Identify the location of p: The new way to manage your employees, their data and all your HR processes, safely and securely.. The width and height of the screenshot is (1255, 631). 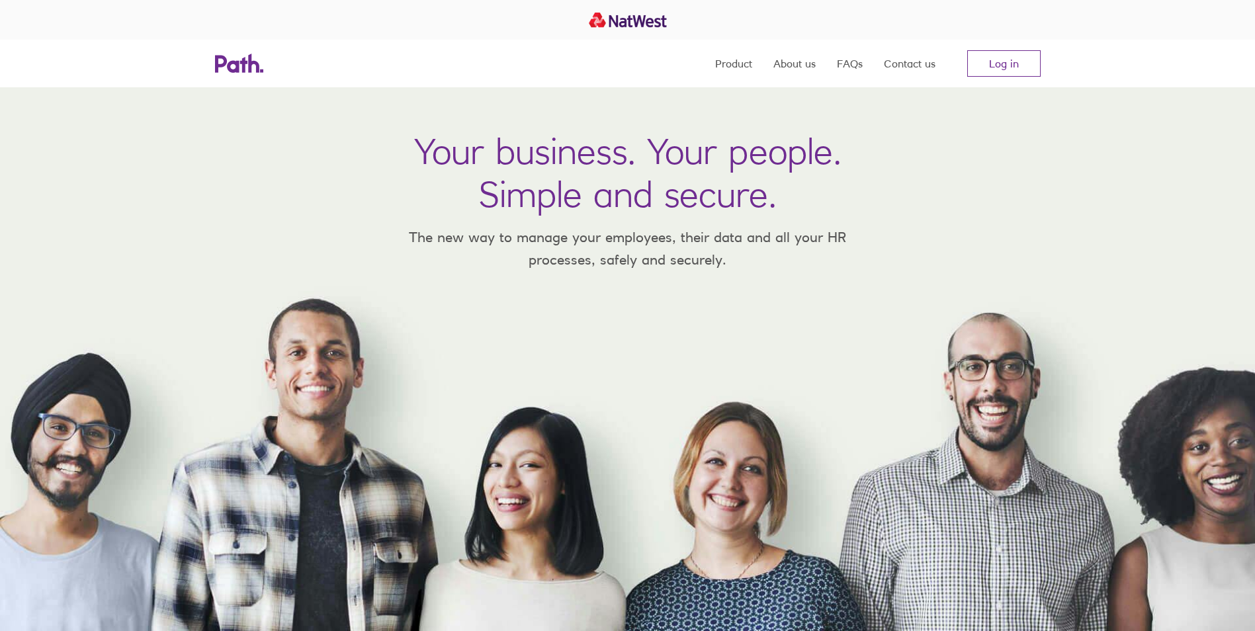
(628, 248).